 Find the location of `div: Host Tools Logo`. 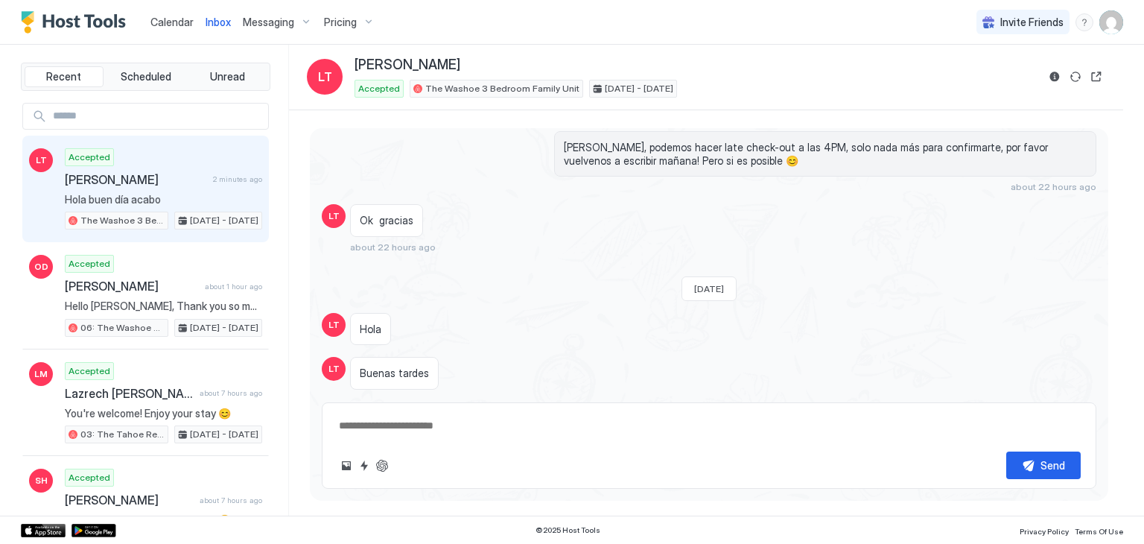

div: Host Tools Logo is located at coordinates (77, 22).